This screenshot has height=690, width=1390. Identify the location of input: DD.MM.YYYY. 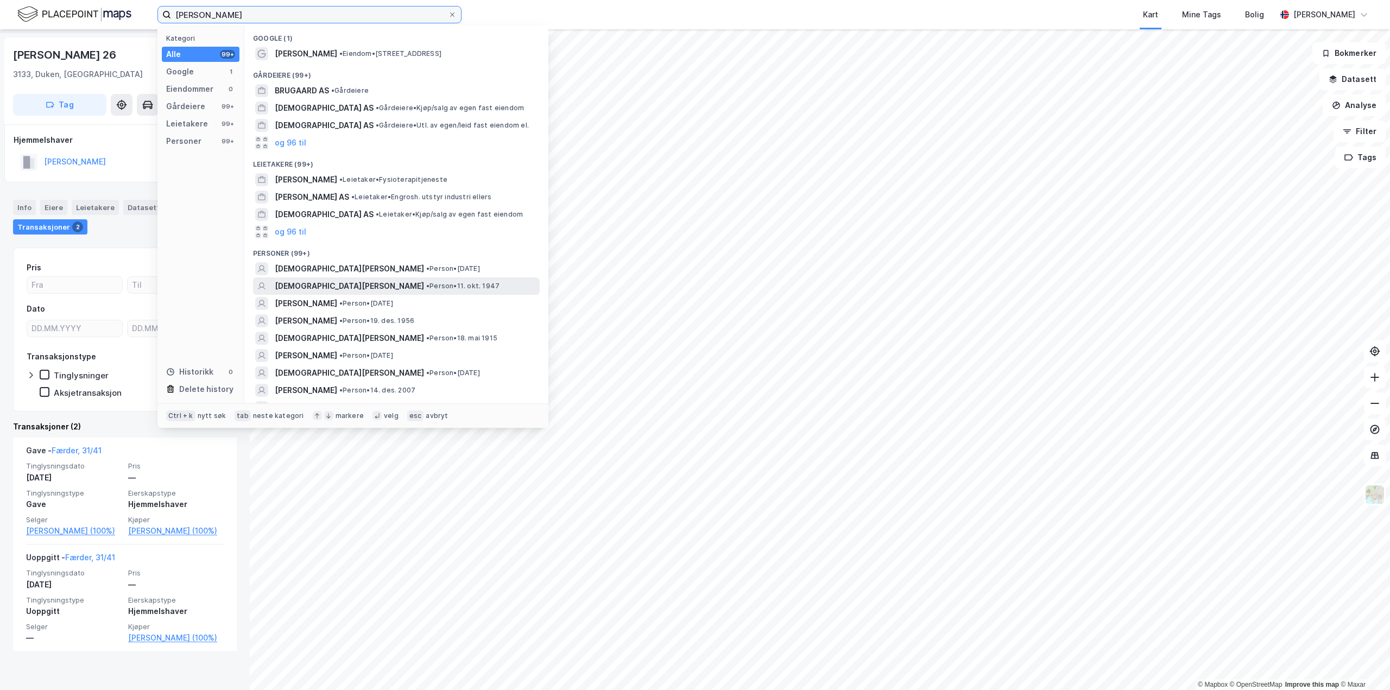
(74, 328).